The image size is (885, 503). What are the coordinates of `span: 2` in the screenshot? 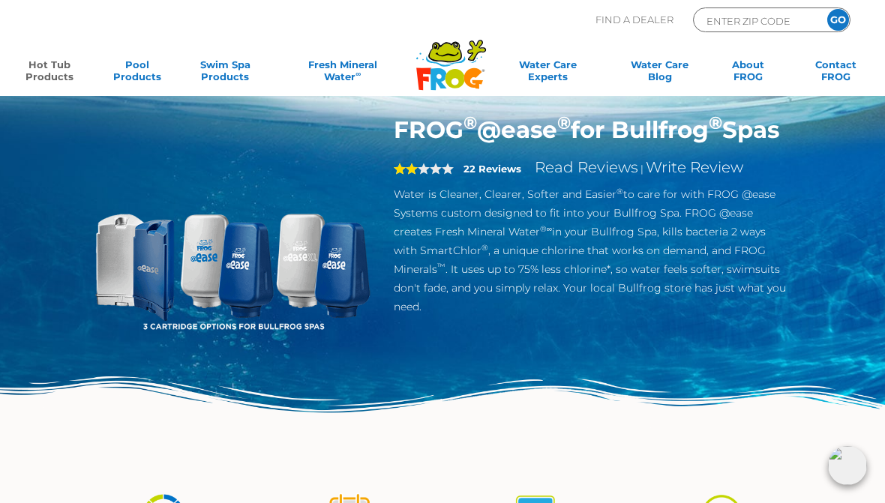 It's located at (406, 169).